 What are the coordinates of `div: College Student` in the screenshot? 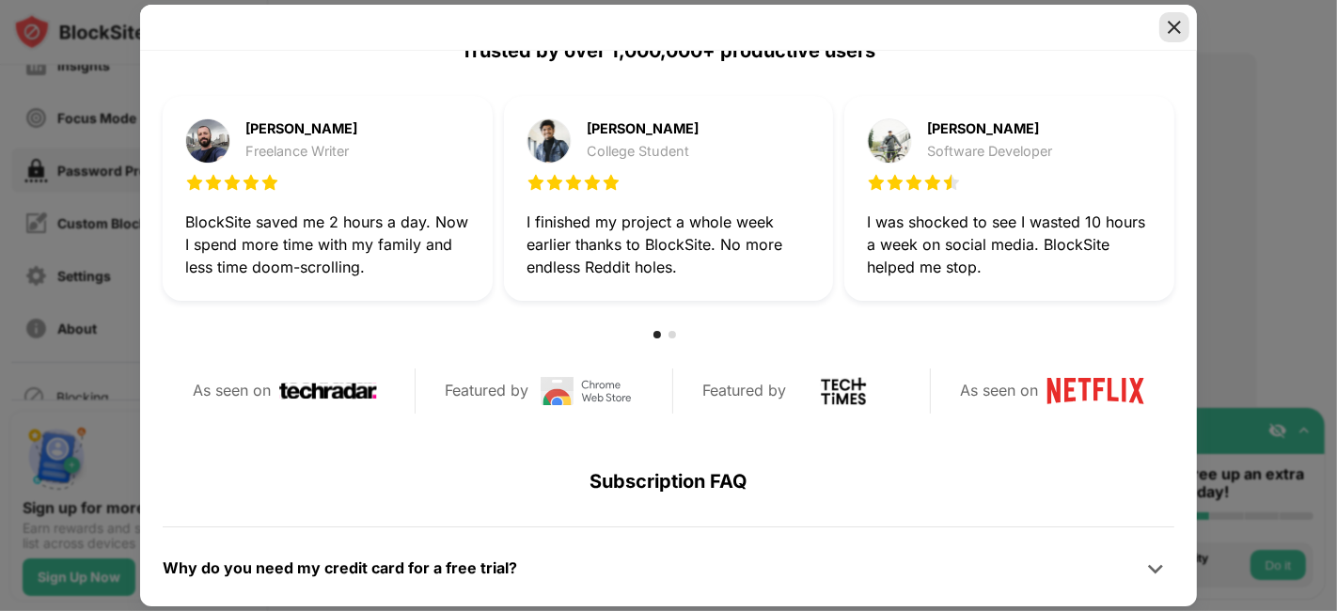 It's located at (642, 151).